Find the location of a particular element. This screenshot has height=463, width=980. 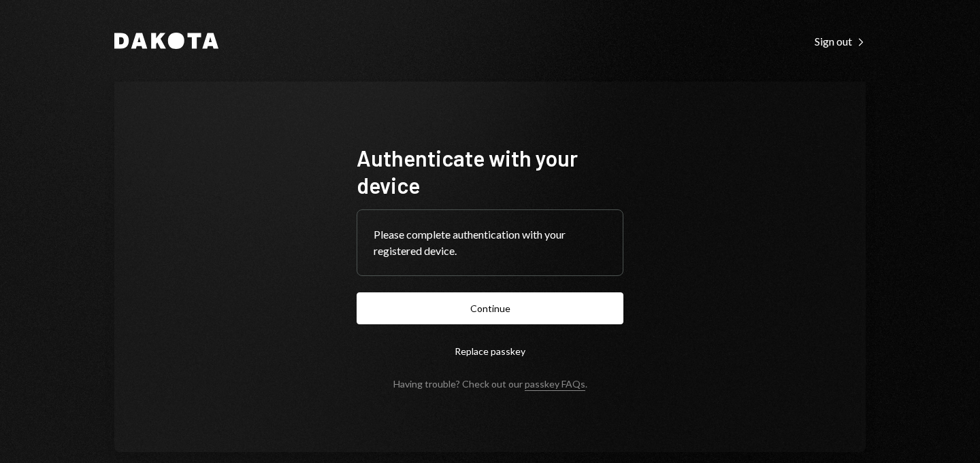

a: Sign out is located at coordinates (840, 41).